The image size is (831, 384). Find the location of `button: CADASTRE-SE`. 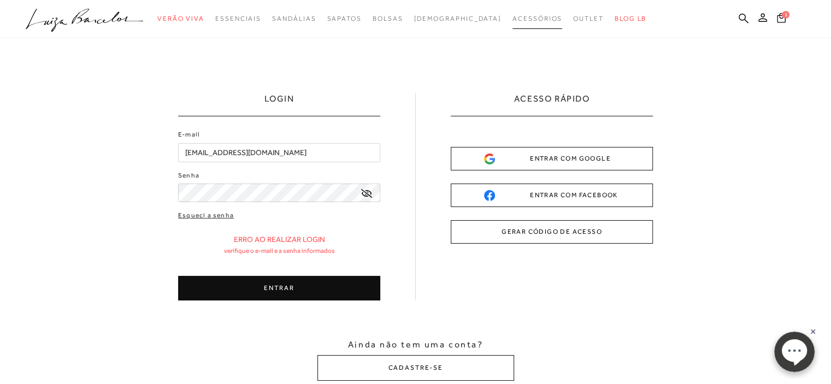

button: CADASTRE-SE is located at coordinates (416, 368).